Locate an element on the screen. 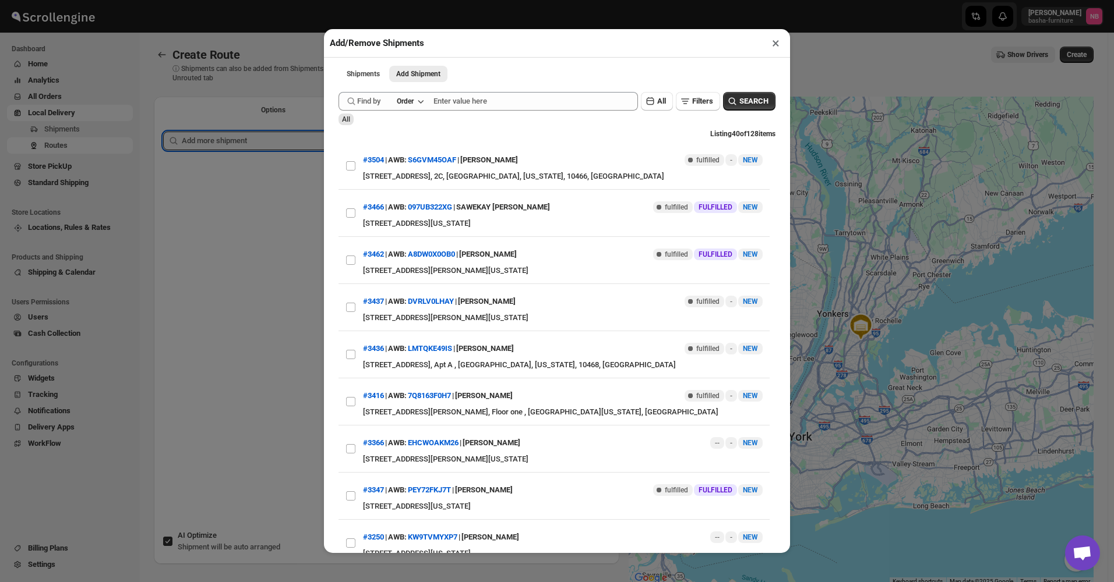 This screenshot has height=582, width=1114. button: A8DW0X0OB0 is located at coordinates (431, 254).